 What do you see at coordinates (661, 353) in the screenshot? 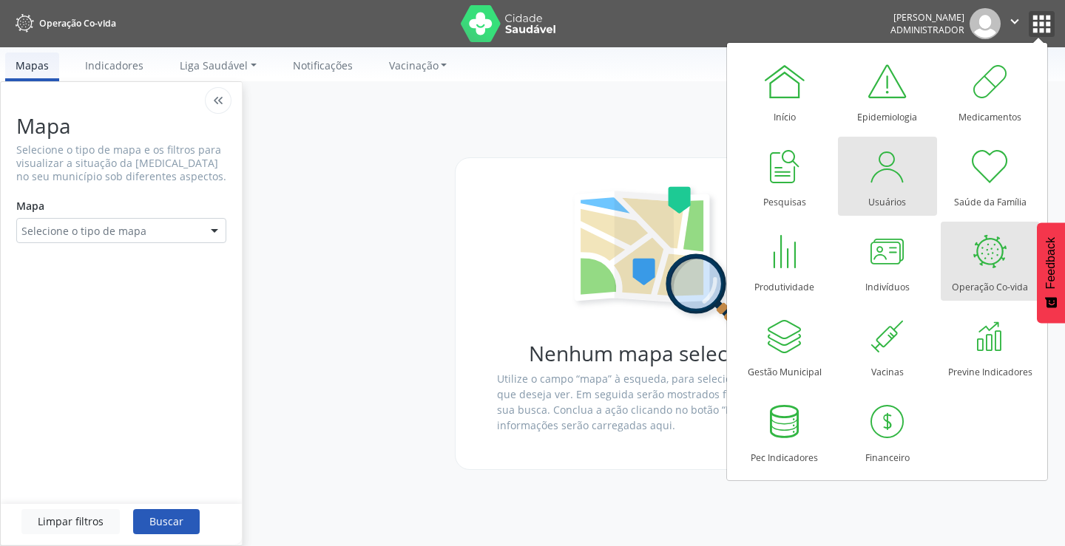
I see `h1: Nenhum mapa selecionado` at bounding box center [661, 353].